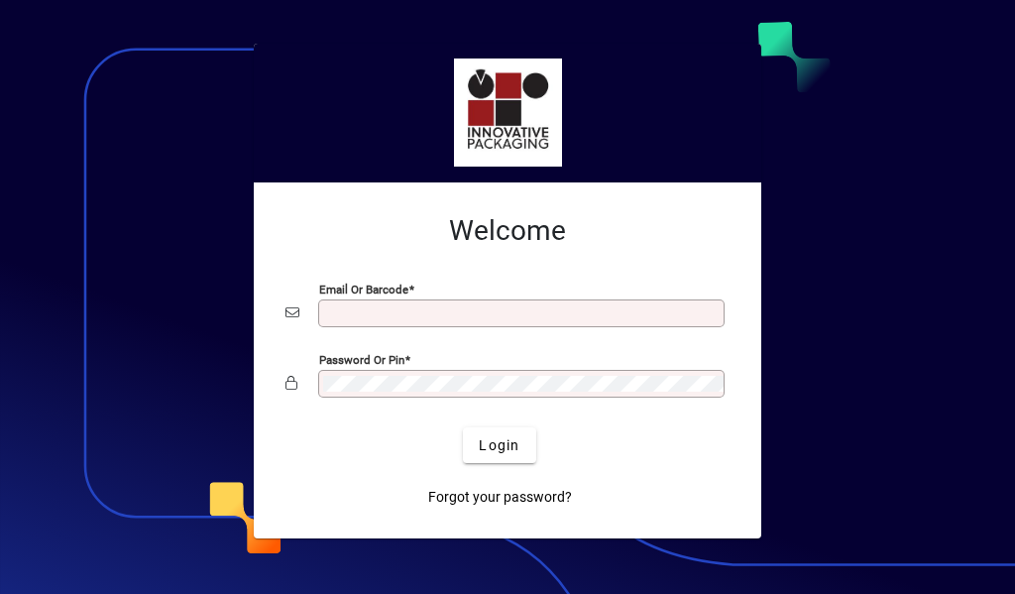 This screenshot has width=1015, height=594. Describe the element at coordinates (364, 289) in the screenshot. I see `mat-label: Email or Barcode` at that location.